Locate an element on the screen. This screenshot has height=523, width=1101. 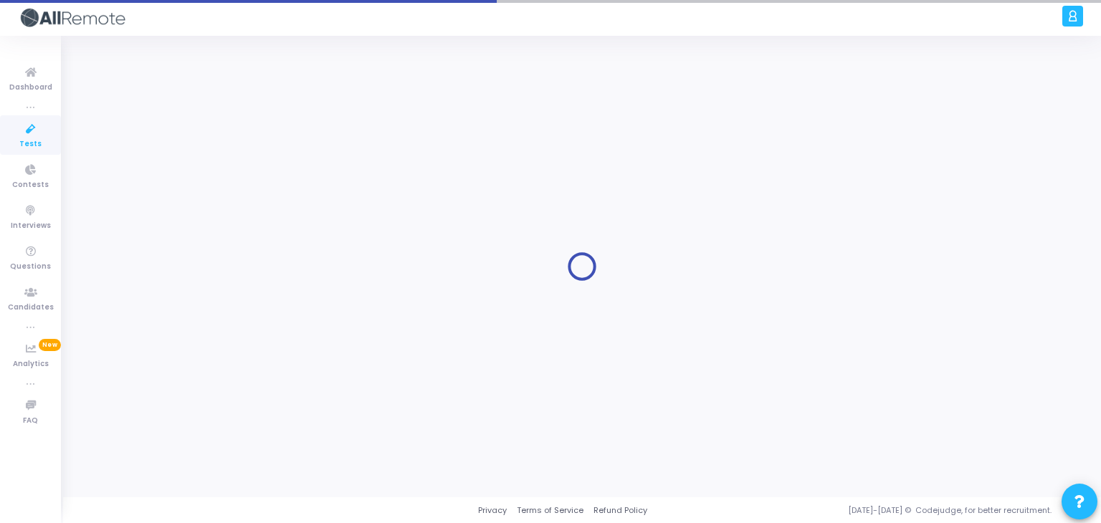
a: Terms of Service is located at coordinates (550, 510).